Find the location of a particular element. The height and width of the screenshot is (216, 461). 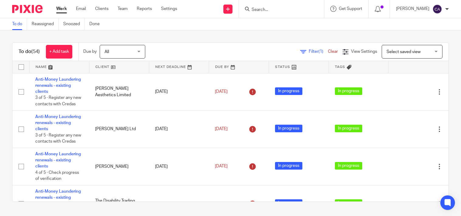

span: 4 of 5 · Check progress of verification is located at coordinates (57, 176).